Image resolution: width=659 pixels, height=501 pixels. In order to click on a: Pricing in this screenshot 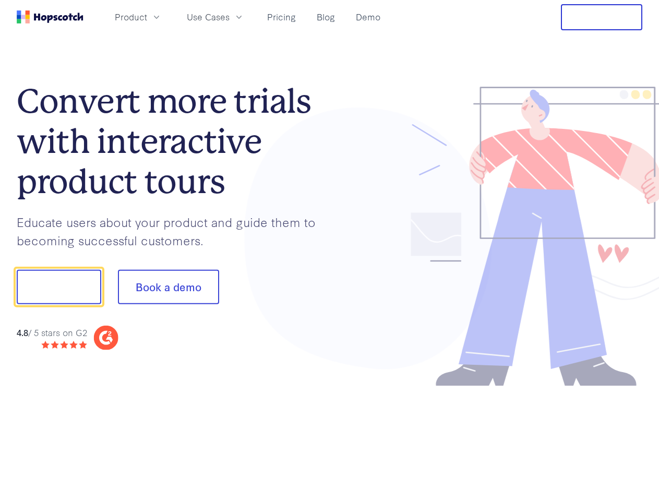, I will do `click(281, 17)`.